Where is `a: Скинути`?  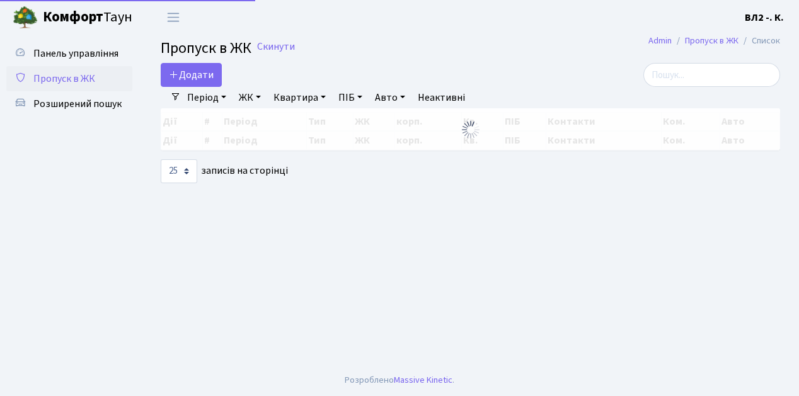
a: Скинути is located at coordinates (276, 47).